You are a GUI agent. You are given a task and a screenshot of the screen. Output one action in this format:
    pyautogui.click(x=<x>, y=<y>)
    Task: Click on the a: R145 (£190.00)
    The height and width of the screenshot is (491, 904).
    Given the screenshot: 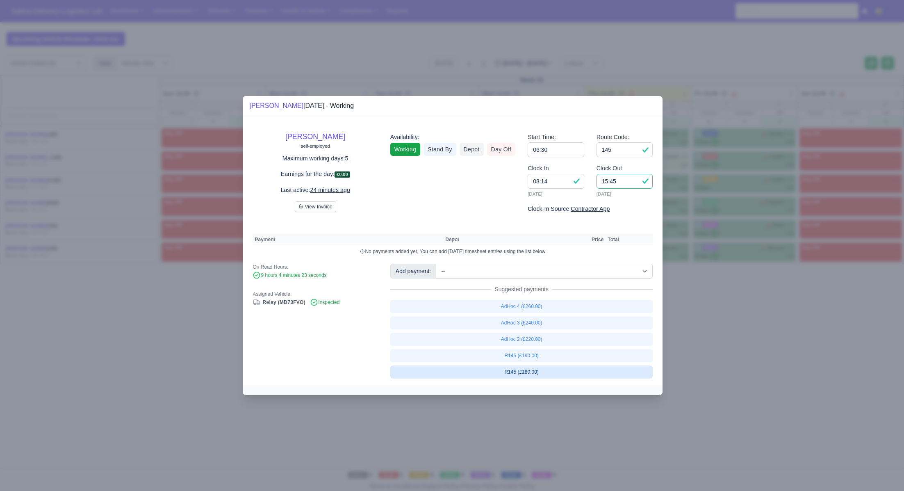 What is the action you would take?
    pyautogui.click(x=522, y=356)
    